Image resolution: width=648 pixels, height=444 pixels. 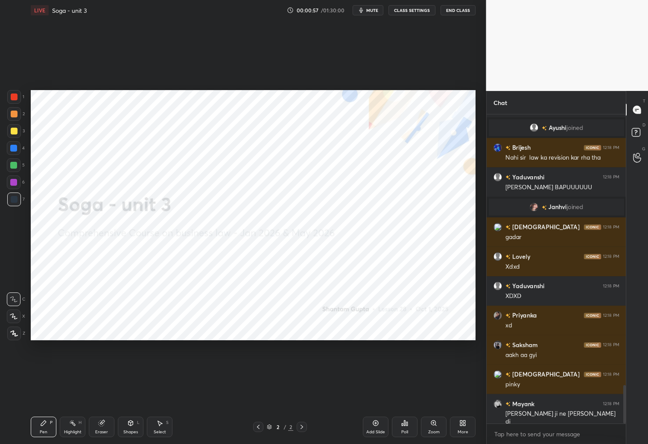 What do you see at coordinates (375, 432) in the screenshot?
I see `div: Add Slide` at bounding box center [375, 432].